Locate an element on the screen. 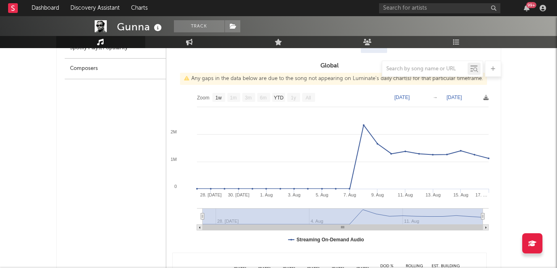  button: Track is located at coordinates (199, 26).